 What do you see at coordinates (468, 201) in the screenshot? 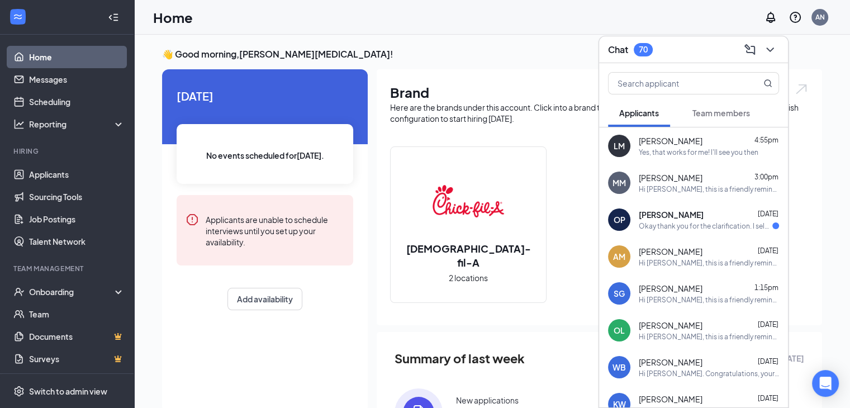
I see `img: Chick-fil-A` at bounding box center [468, 201].